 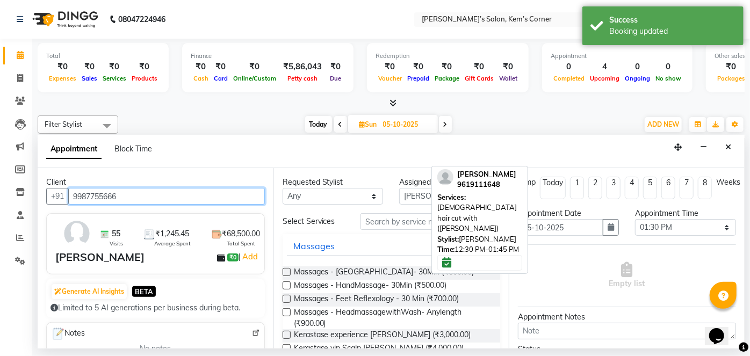 I want to click on input: Search by Name/Mobile/Email/Code, so click(x=167, y=196).